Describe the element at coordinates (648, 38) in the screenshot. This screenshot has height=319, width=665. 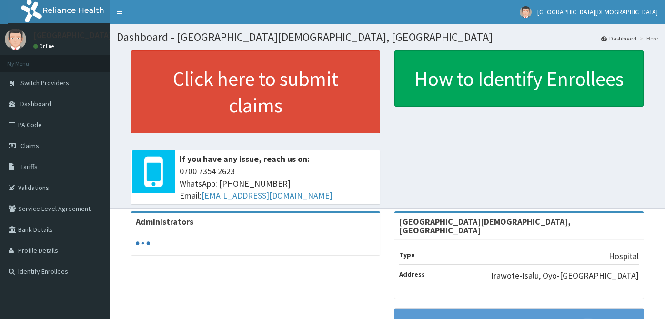
I see `li: Here` at that location.